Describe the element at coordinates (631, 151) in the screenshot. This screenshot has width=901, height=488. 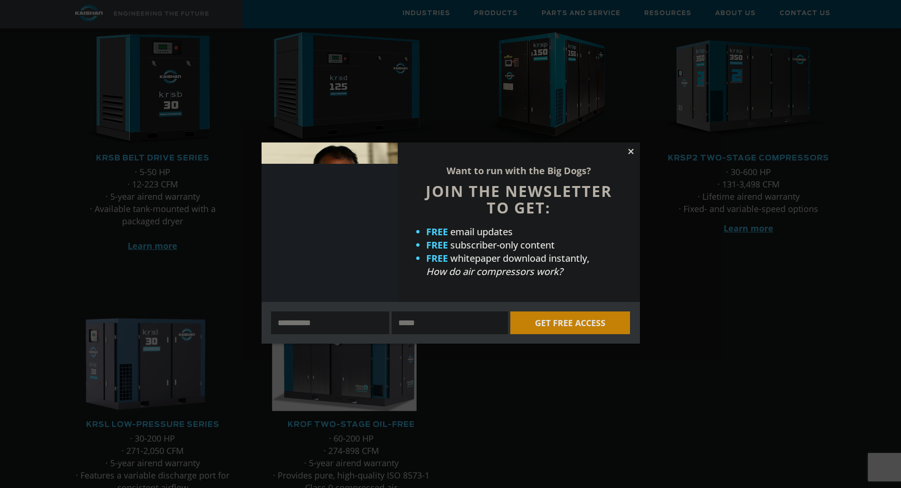
I see `button: Close` at that location.